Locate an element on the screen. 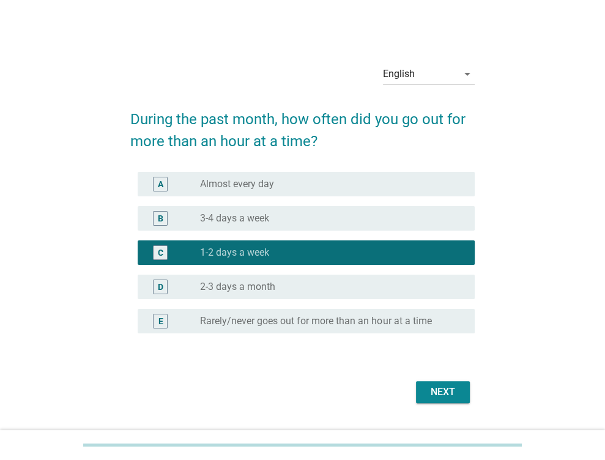  div: E is located at coordinates (160, 320).